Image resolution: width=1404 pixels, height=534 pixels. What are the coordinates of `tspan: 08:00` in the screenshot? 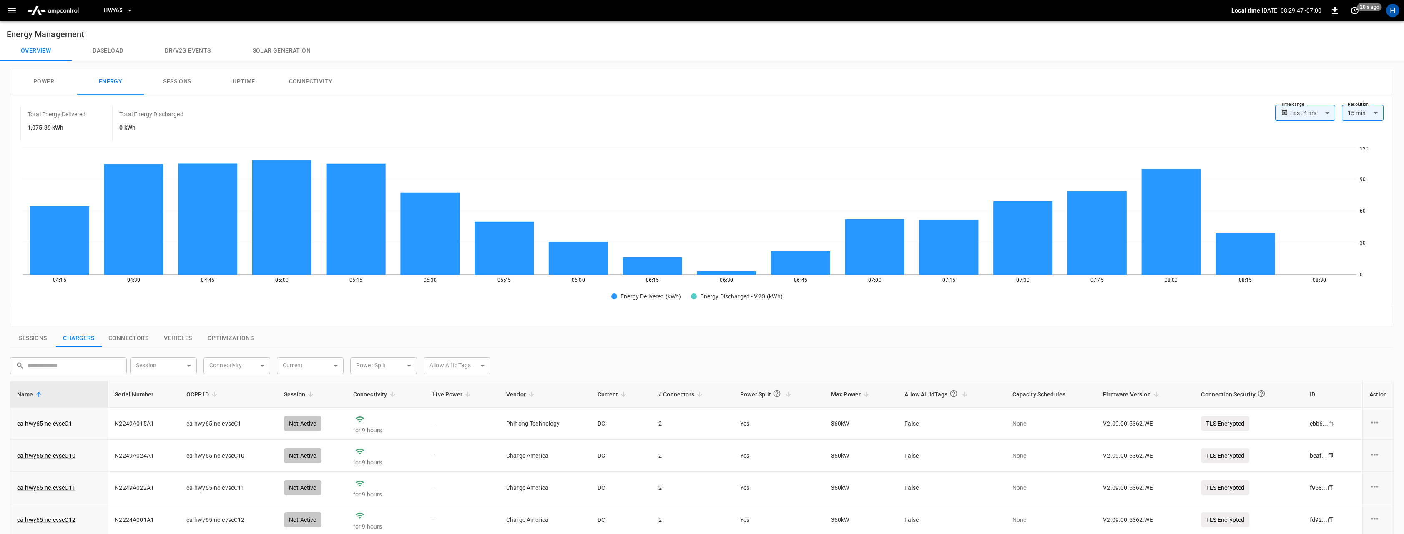 It's located at (1171, 280).